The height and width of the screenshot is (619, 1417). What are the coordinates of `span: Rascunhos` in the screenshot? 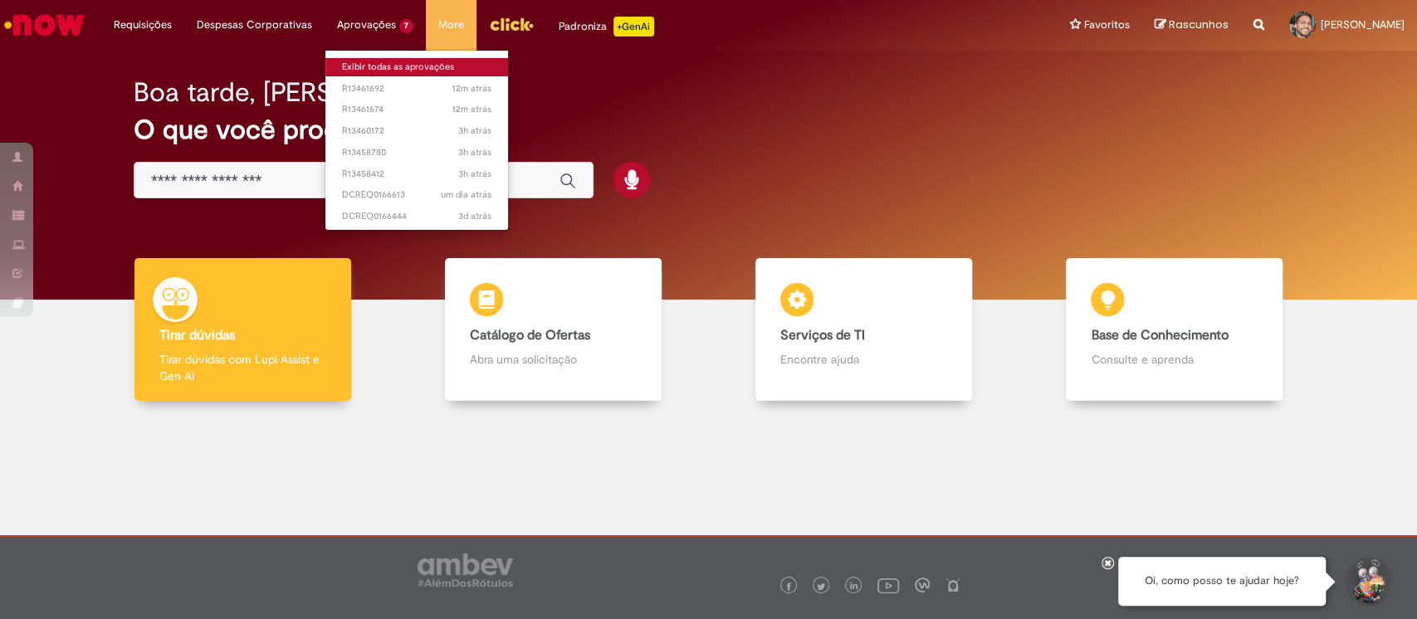 It's located at (1199, 24).